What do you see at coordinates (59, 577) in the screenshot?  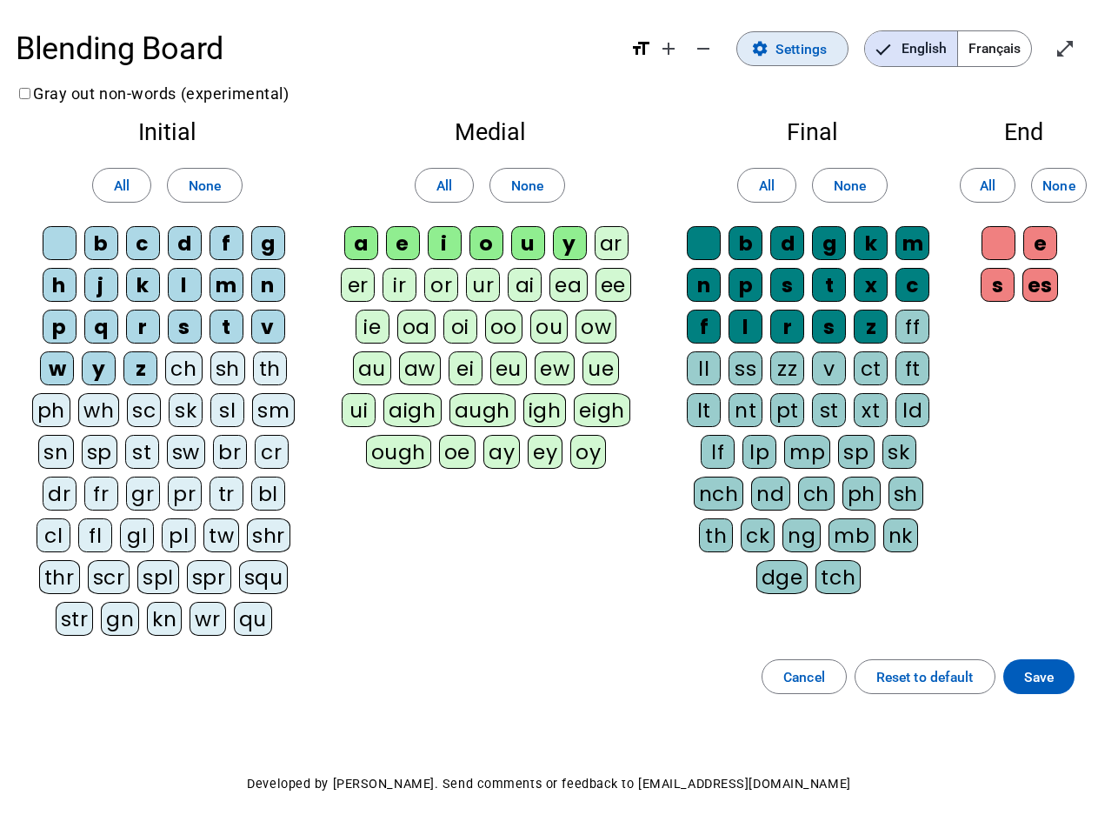 I see `div: thr` at bounding box center [59, 577].